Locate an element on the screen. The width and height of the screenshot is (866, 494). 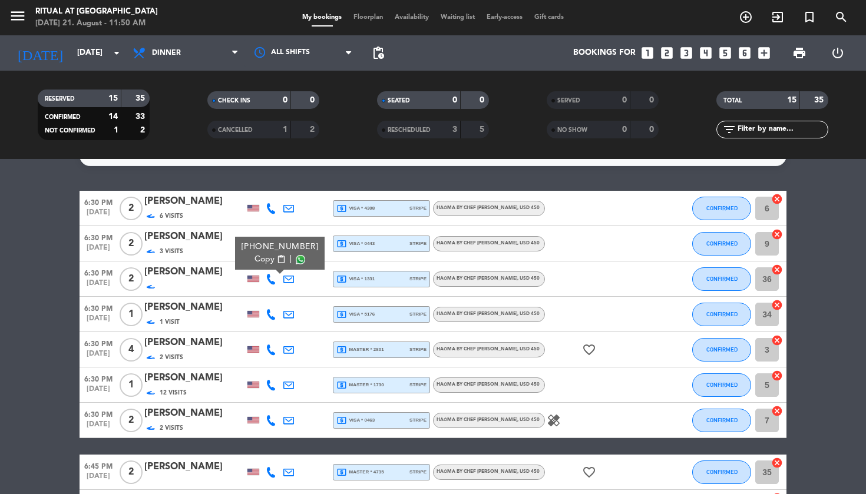
i: looks_two is located at coordinates (667, 53).